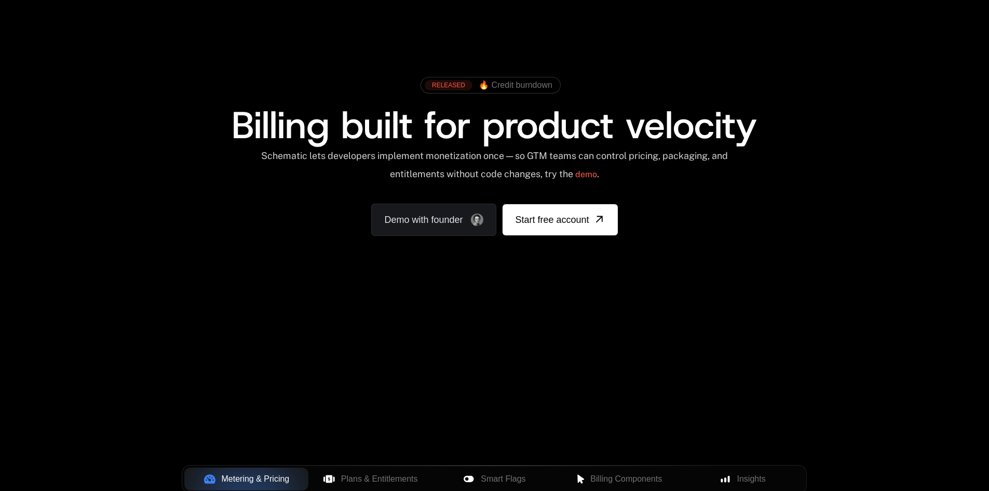 The height and width of the screenshot is (491, 989). What do you see at coordinates (246, 479) in the screenshot?
I see `button: Metering & Pricing` at bounding box center [246, 479].